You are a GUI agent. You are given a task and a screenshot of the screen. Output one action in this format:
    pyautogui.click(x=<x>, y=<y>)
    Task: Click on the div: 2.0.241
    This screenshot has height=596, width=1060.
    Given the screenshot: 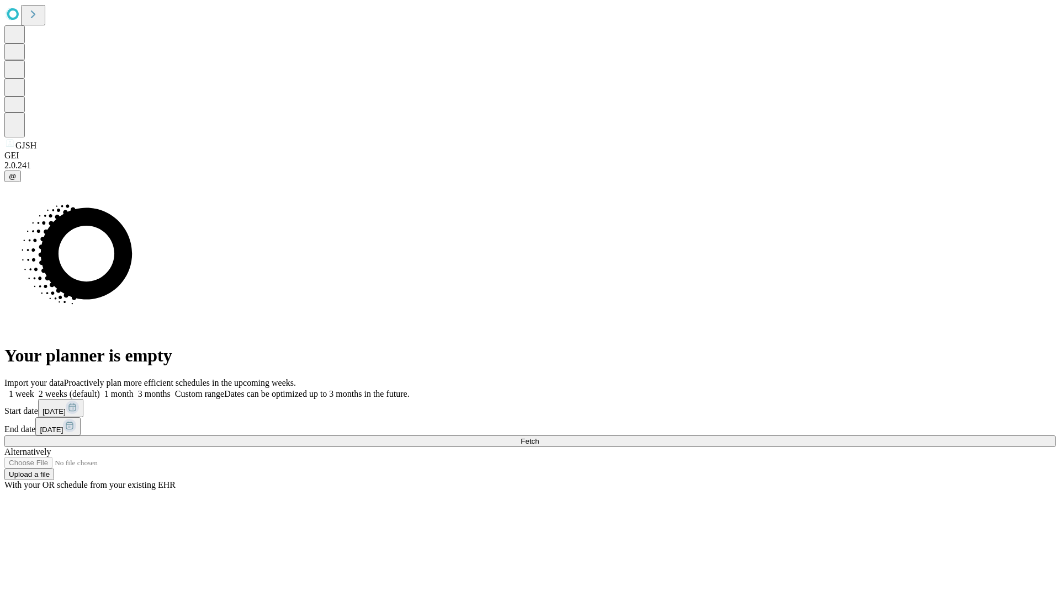 What is the action you would take?
    pyautogui.click(x=530, y=166)
    